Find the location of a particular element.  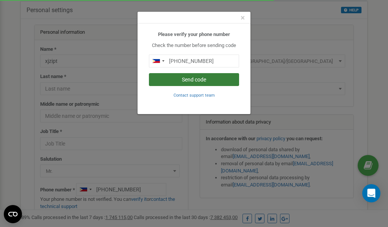

button: Open CMP widget is located at coordinates (13, 214).